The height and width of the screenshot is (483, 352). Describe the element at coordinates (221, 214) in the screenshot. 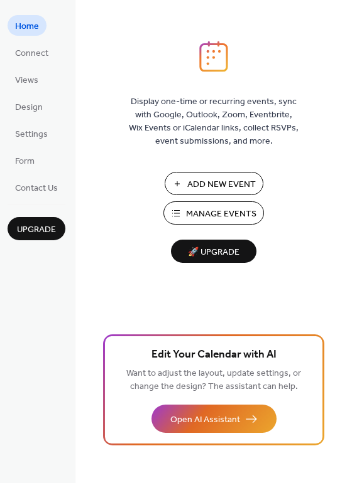

I see `span: Manage Events` at that location.